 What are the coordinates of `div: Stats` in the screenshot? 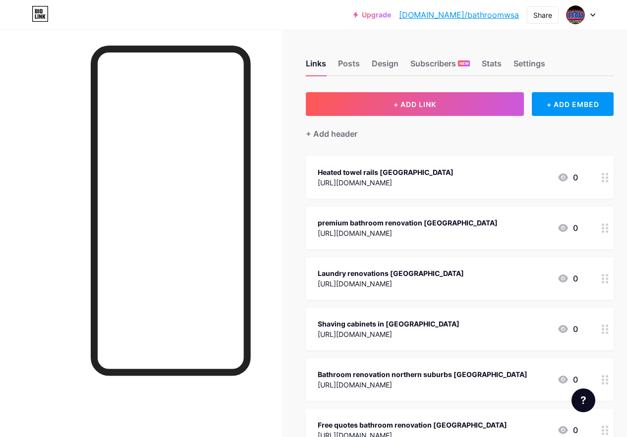 It's located at (492, 66).